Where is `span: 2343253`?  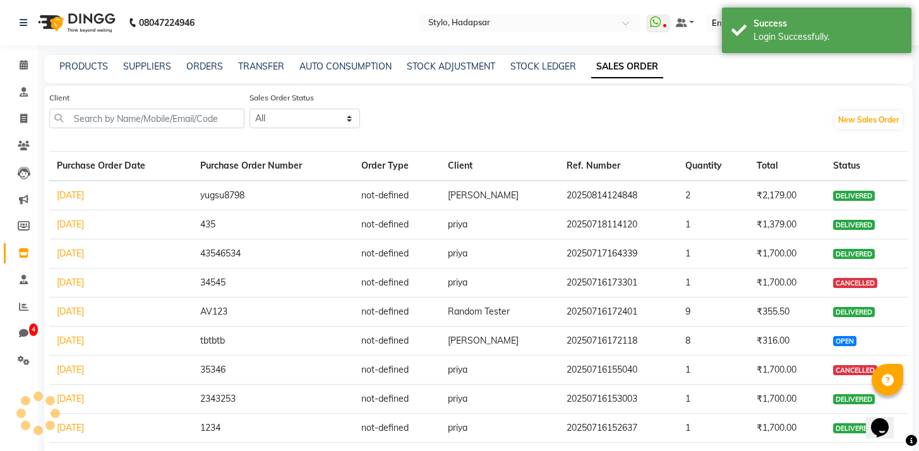
span: 2343253 is located at coordinates (218, 399).